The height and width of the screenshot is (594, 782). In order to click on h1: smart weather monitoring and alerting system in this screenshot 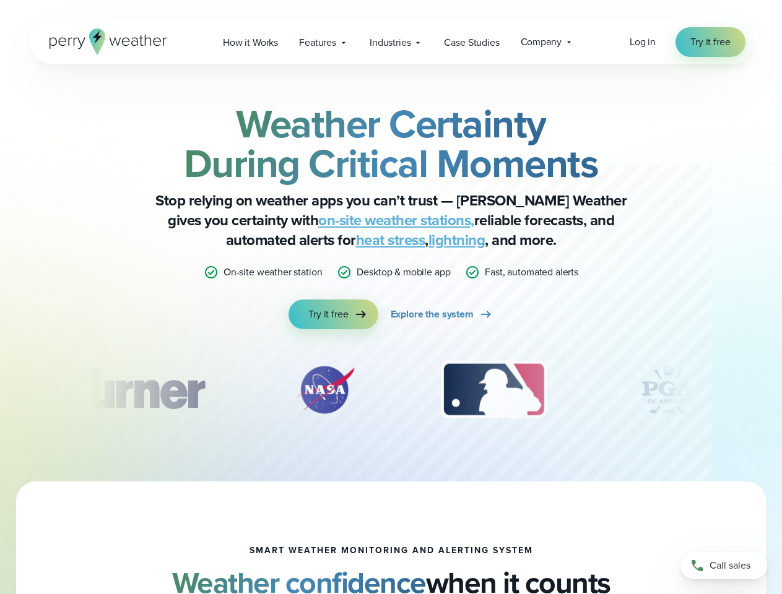, I will do `click(391, 551)`.